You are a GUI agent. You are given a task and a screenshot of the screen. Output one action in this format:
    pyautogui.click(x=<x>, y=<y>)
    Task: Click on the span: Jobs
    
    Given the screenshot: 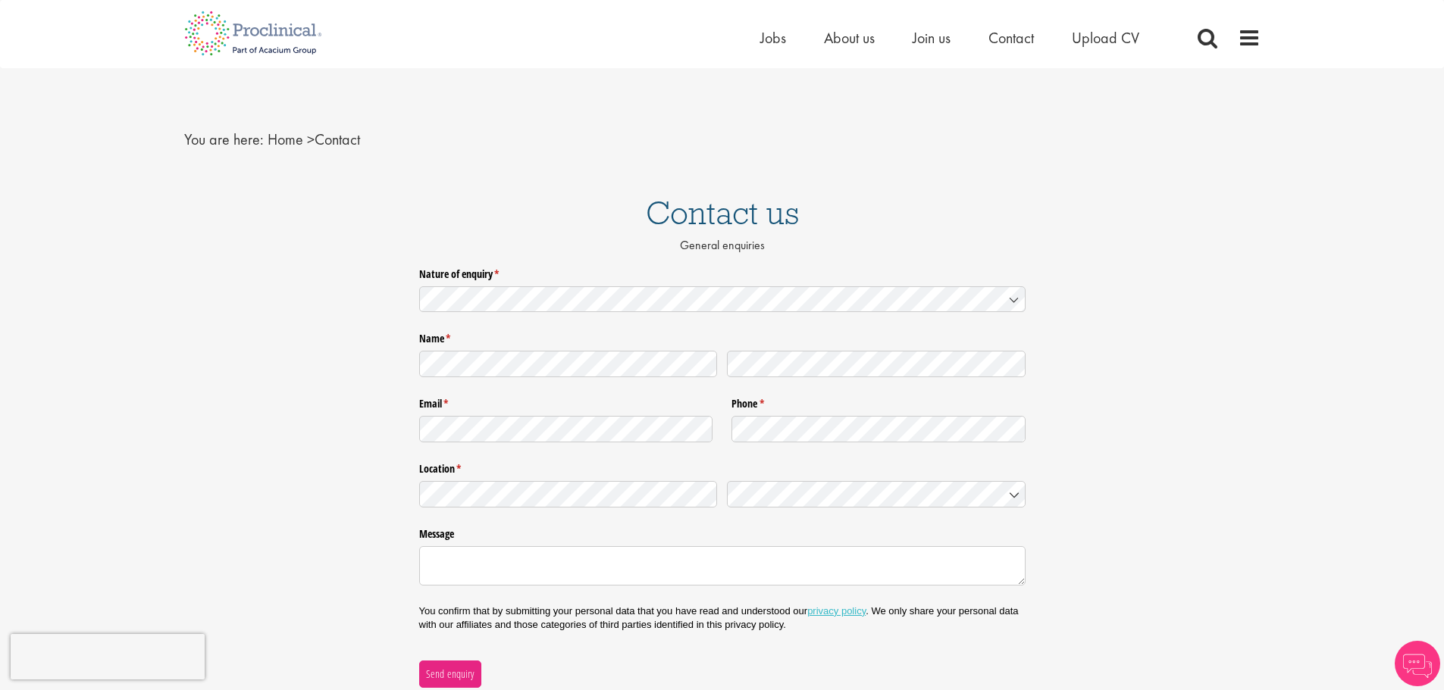 What is the action you would take?
    pyautogui.click(x=773, y=38)
    